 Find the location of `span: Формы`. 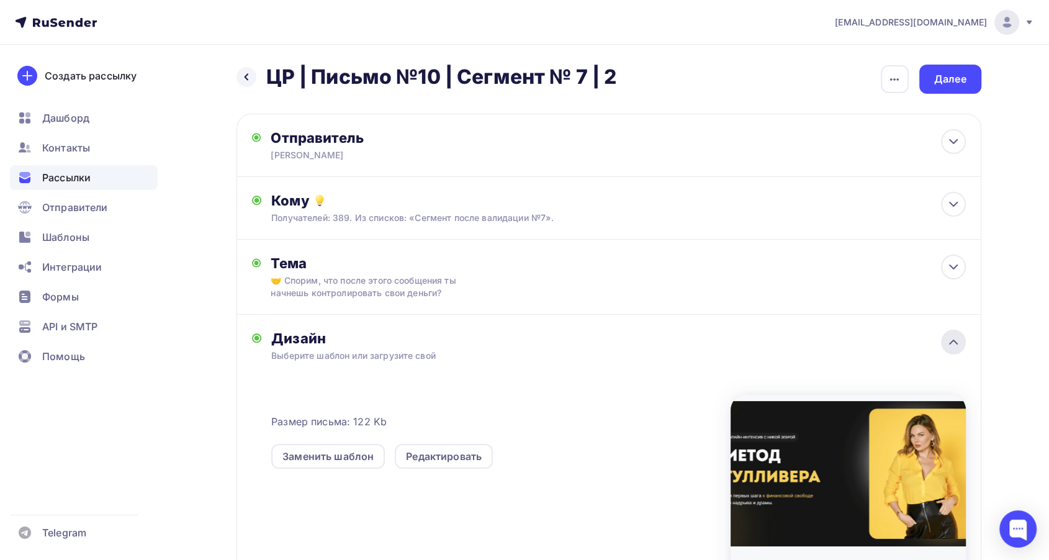

span: Формы is located at coordinates (60, 297).